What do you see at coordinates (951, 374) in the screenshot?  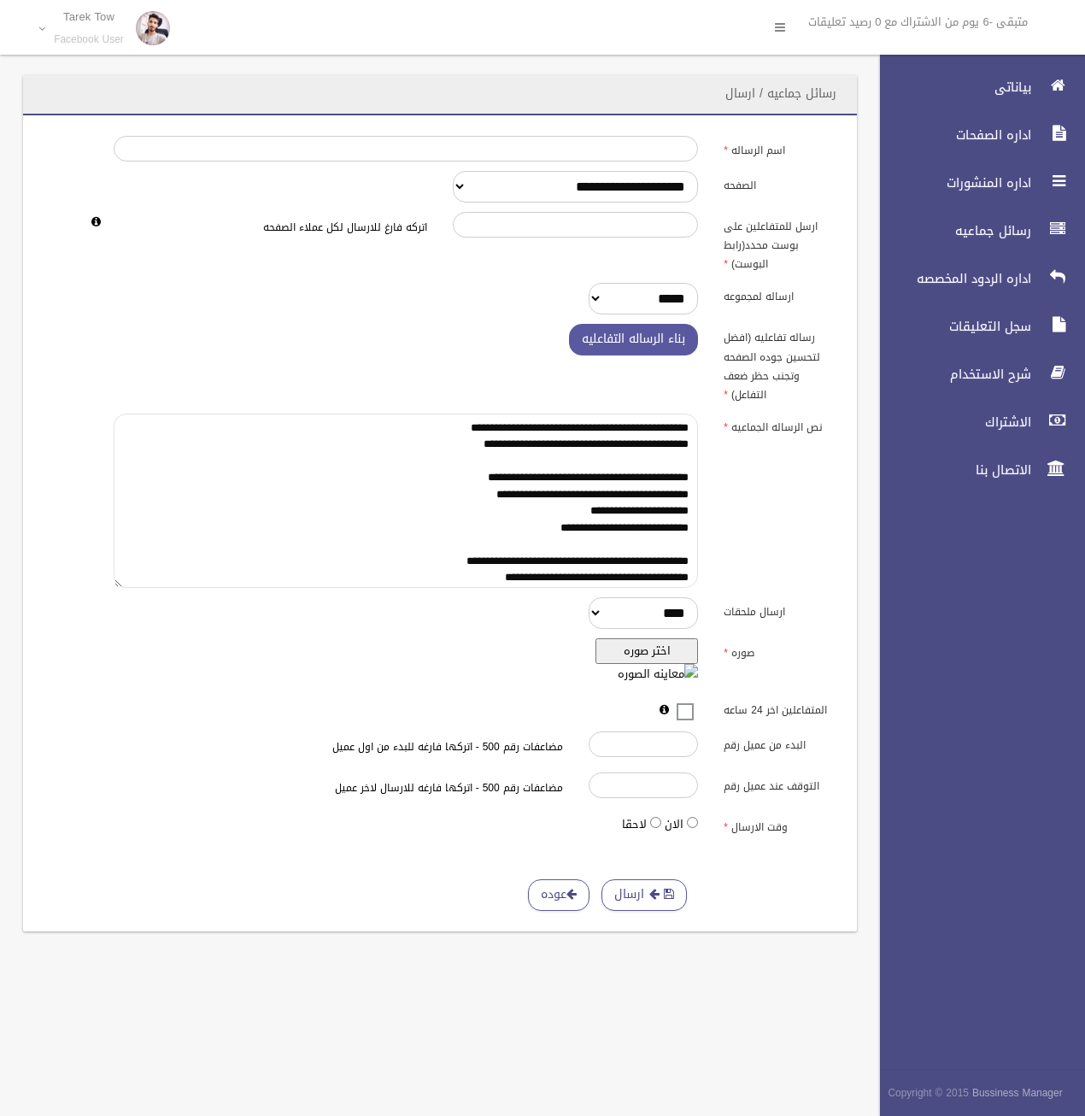 I see `span: شرح الاستخدام` at bounding box center [951, 374].